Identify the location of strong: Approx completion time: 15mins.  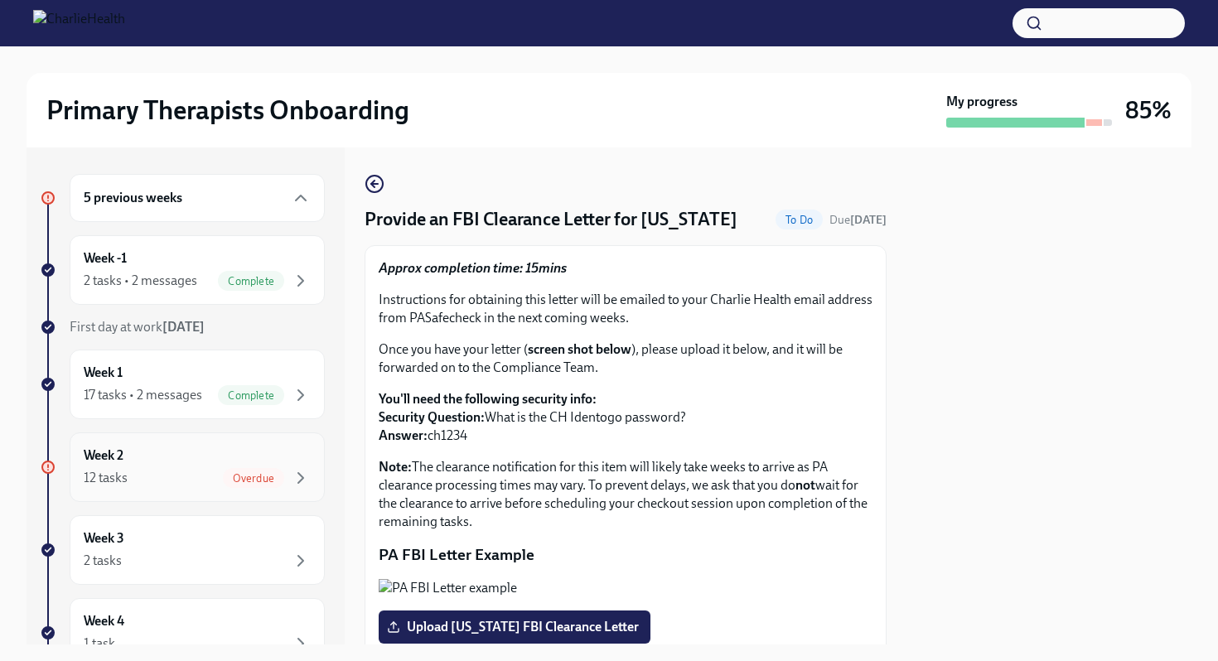
(472, 268).